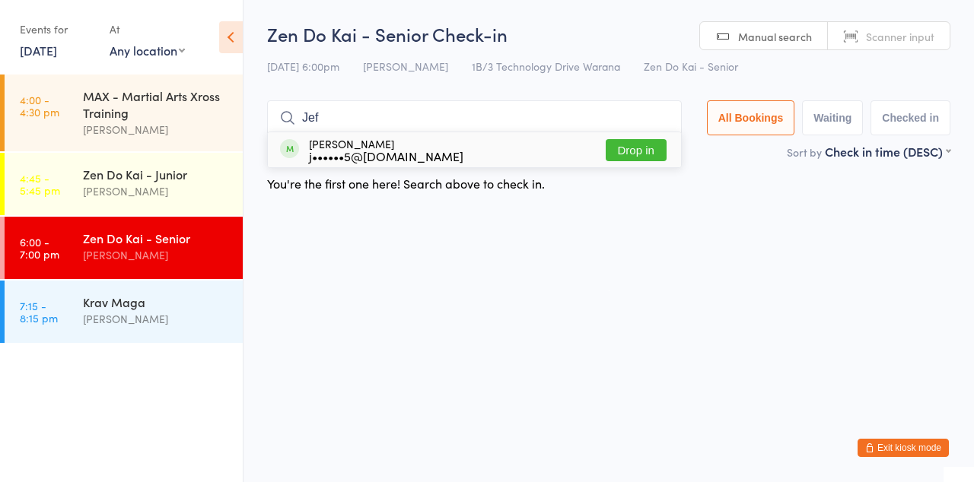 This screenshot has width=974, height=482. What do you see at coordinates (474, 118) in the screenshot?
I see `input: Search` at bounding box center [474, 118].